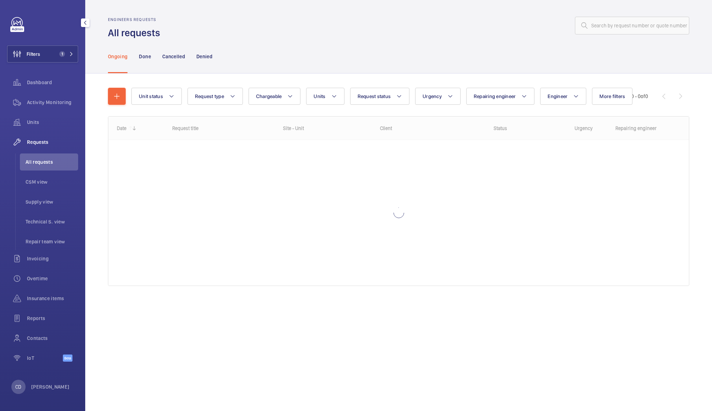 Image resolution: width=712 pixels, height=411 pixels. I want to click on span: Request type, so click(210, 96).